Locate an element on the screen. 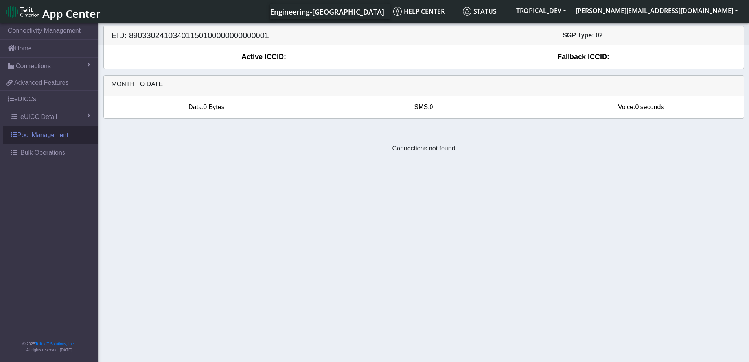 The height and width of the screenshot is (362, 749). span: Active ICCID: is located at coordinates (264, 57).